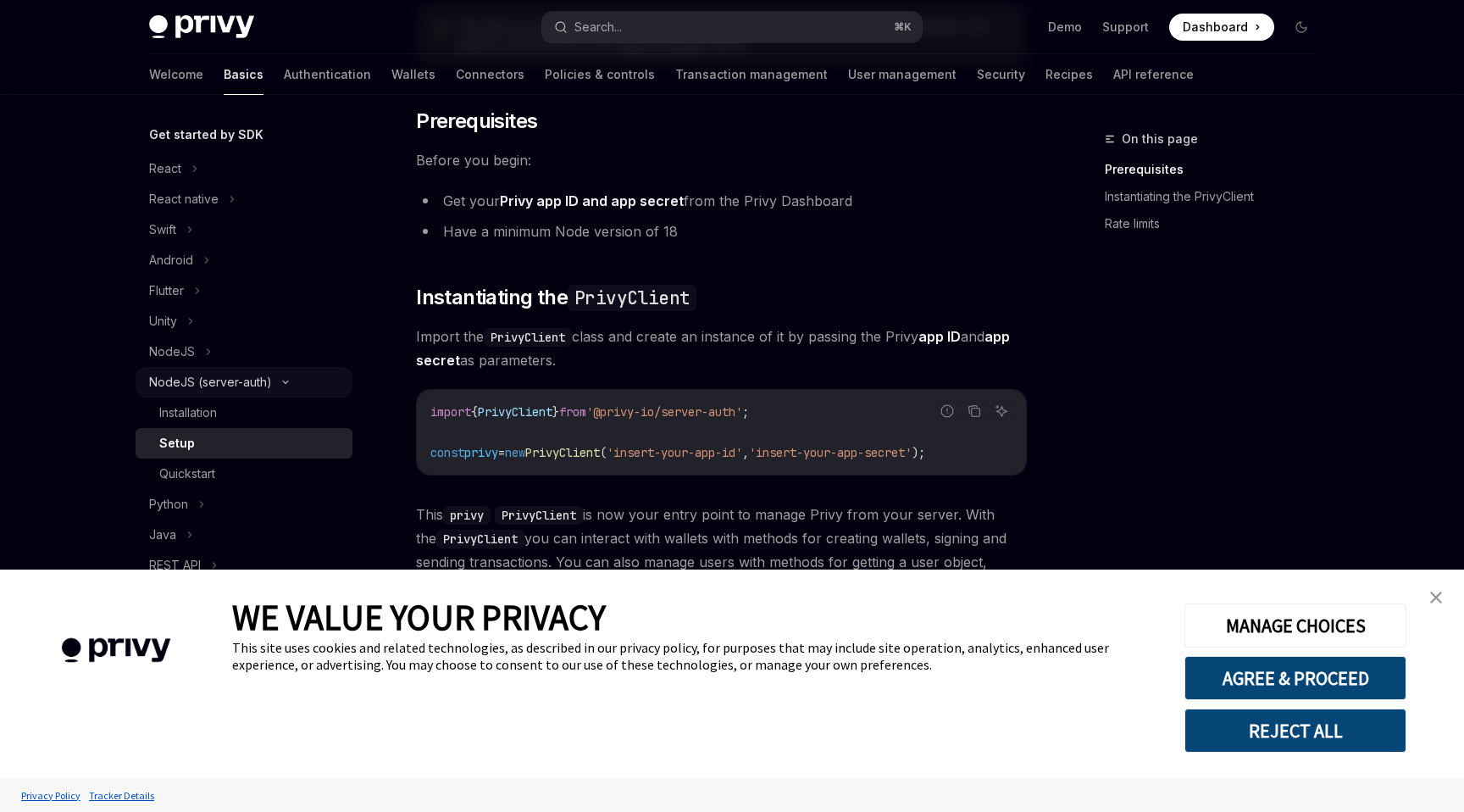  I want to click on span: privy, so click(481, 453).